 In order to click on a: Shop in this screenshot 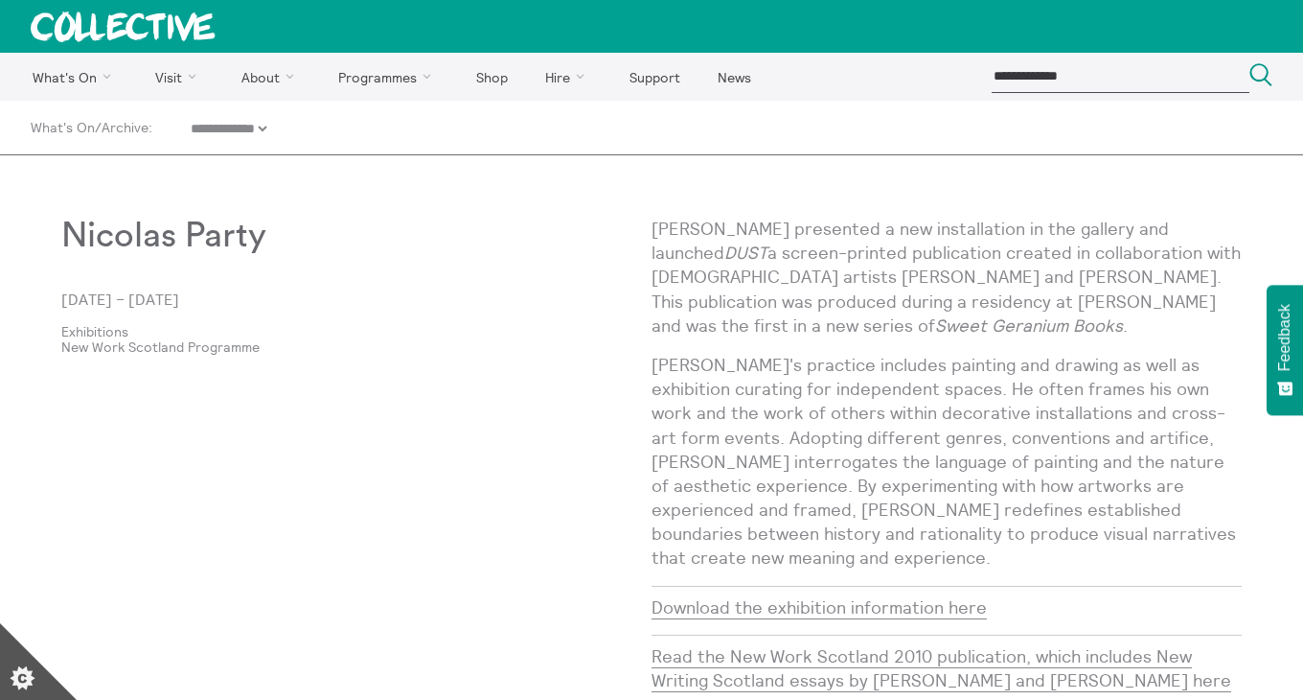, I will do `click(492, 77)`.